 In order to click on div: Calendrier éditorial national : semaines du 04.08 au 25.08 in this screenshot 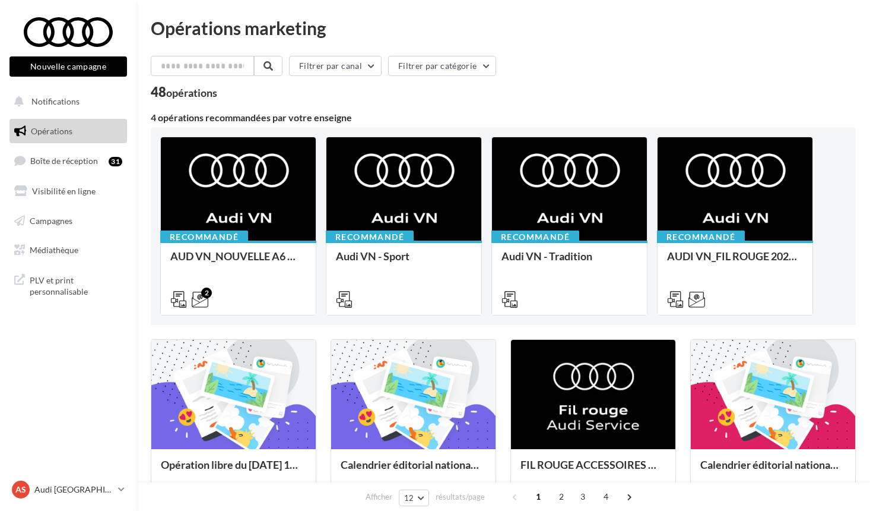, I will do `click(773, 470)`.